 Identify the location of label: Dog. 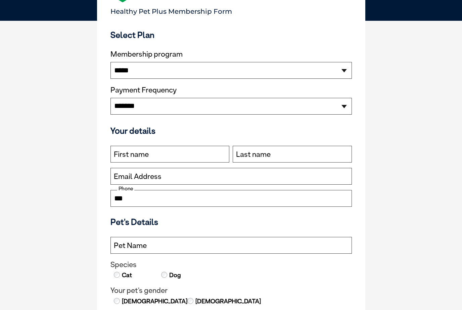
(175, 276).